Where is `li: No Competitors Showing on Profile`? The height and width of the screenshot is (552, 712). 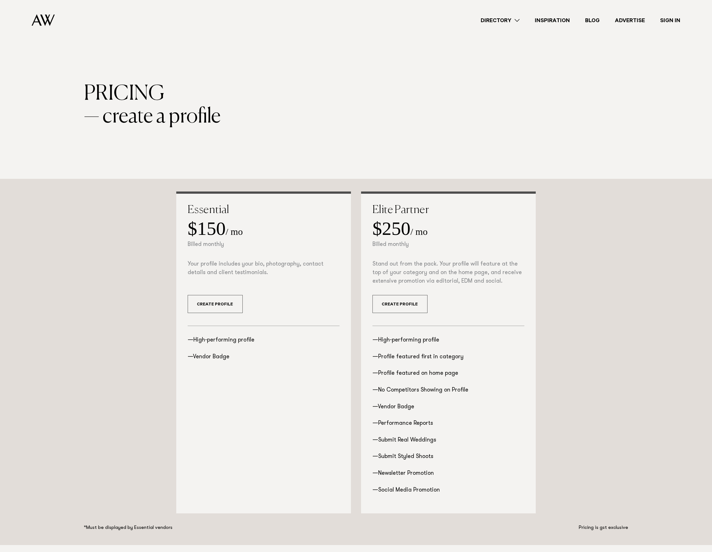
li: No Competitors Showing on Profile is located at coordinates (448, 390).